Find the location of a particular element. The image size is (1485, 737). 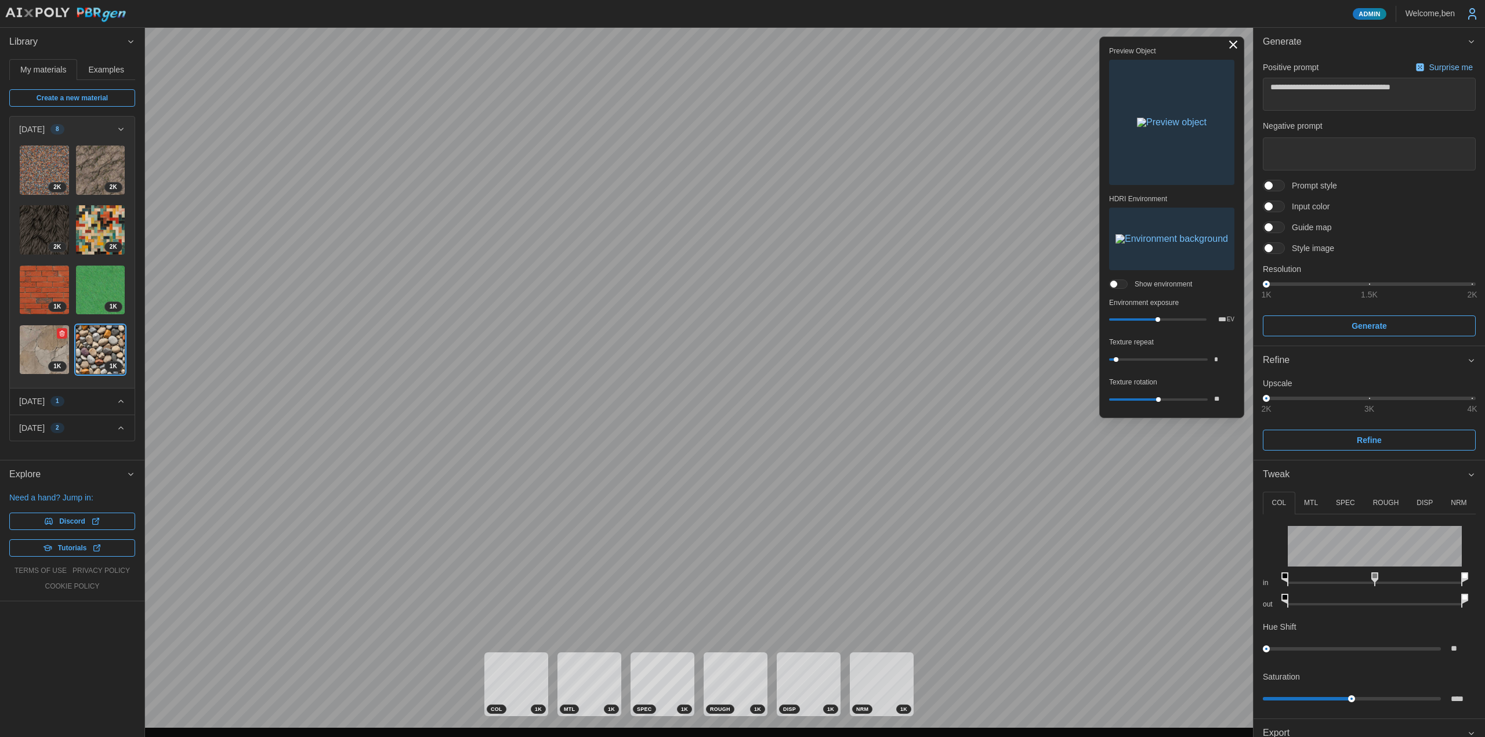

p: Negative prompt is located at coordinates (1369, 126).